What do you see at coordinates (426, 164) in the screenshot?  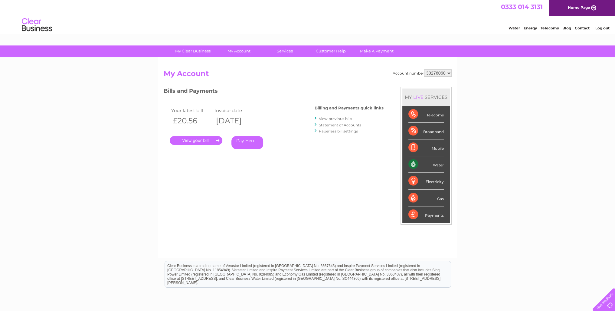 I see `div: Water` at bounding box center [426, 164].